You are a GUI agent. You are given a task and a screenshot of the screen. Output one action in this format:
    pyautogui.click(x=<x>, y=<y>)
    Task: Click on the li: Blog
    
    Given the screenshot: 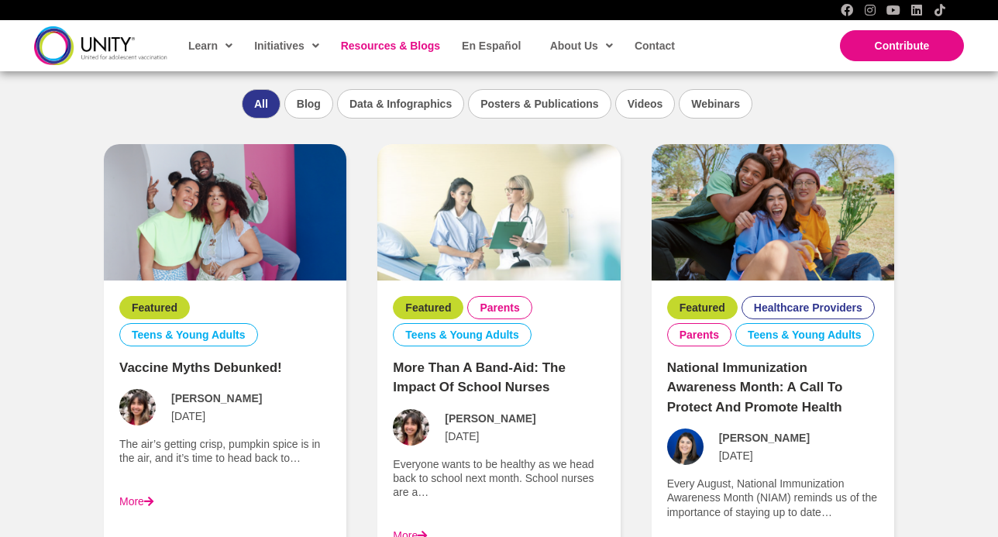 What is the action you would take?
    pyautogui.click(x=308, y=104)
    